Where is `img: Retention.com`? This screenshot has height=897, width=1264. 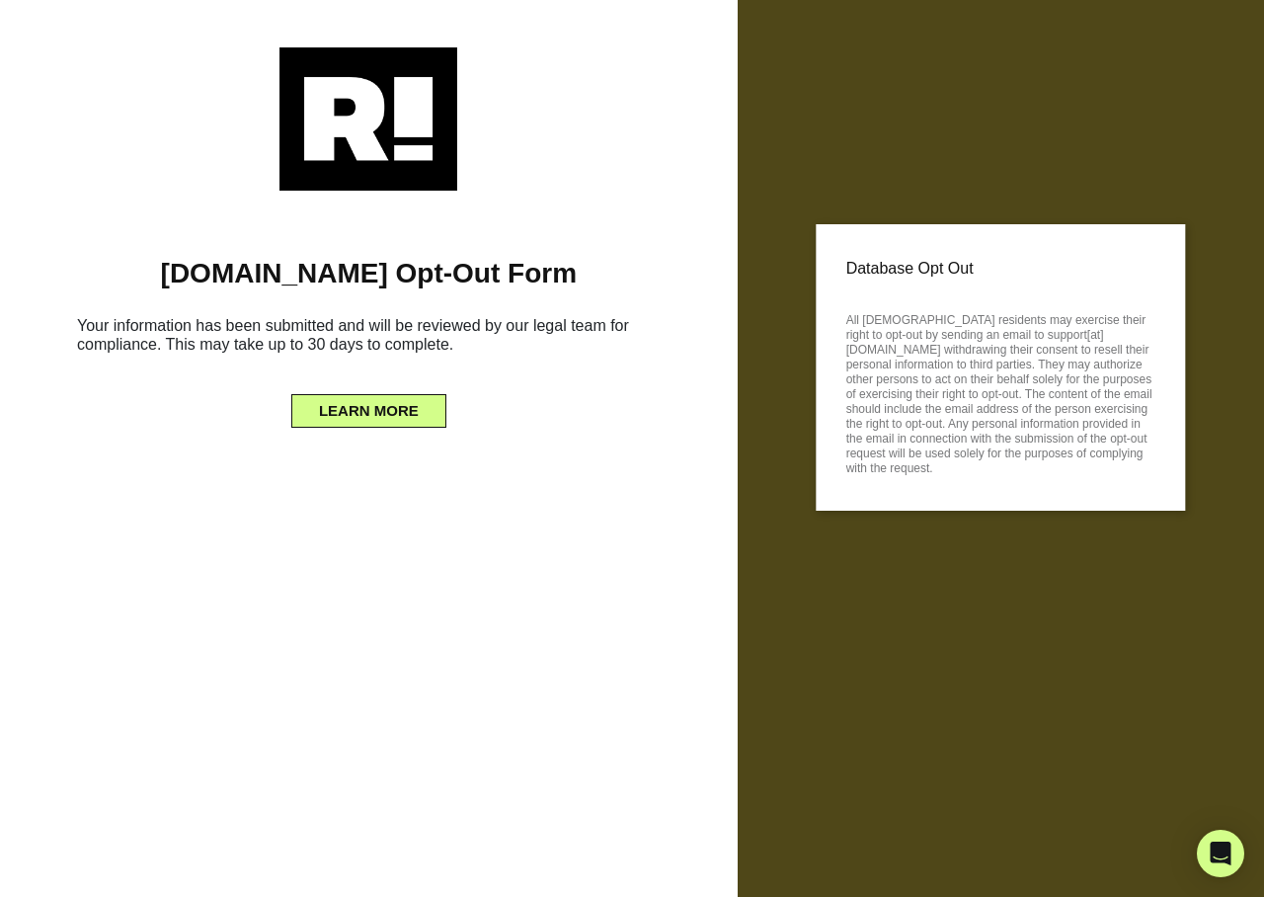 img: Retention.com is located at coordinates (368, 119).